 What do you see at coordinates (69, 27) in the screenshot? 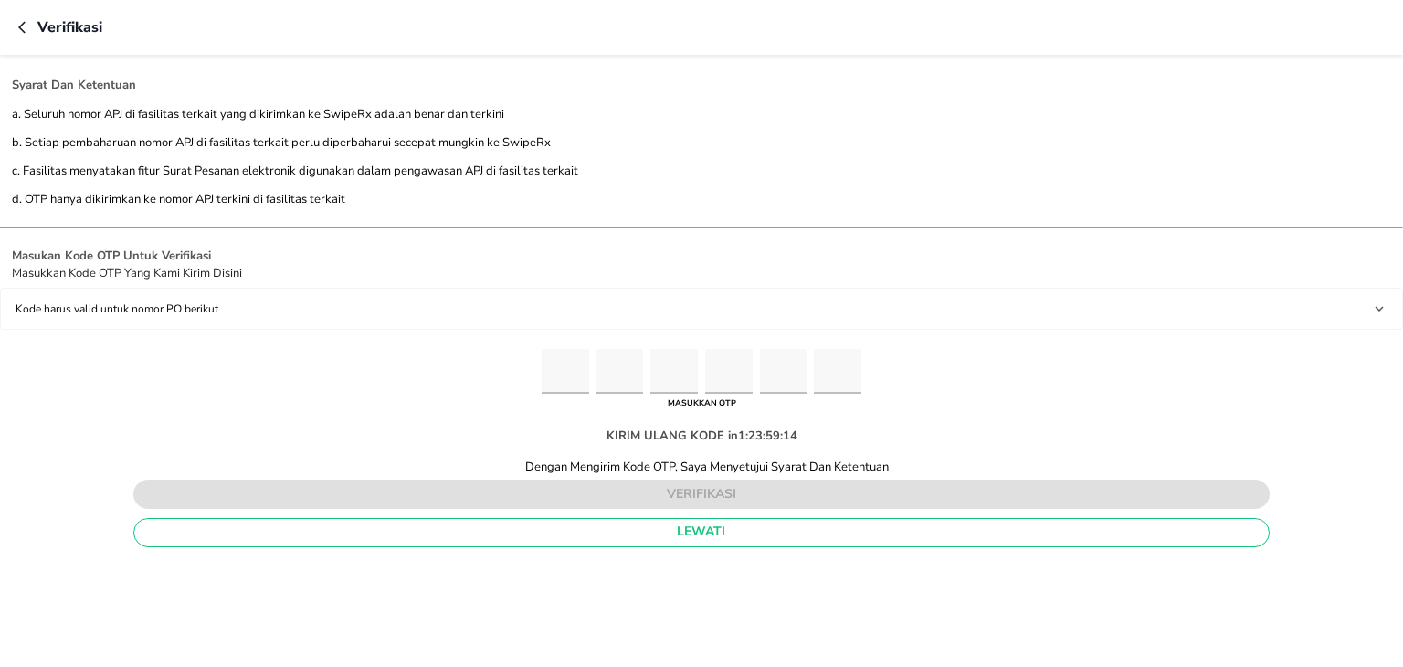
I see `p: Verifikasi` at bounding box center [69, 27].